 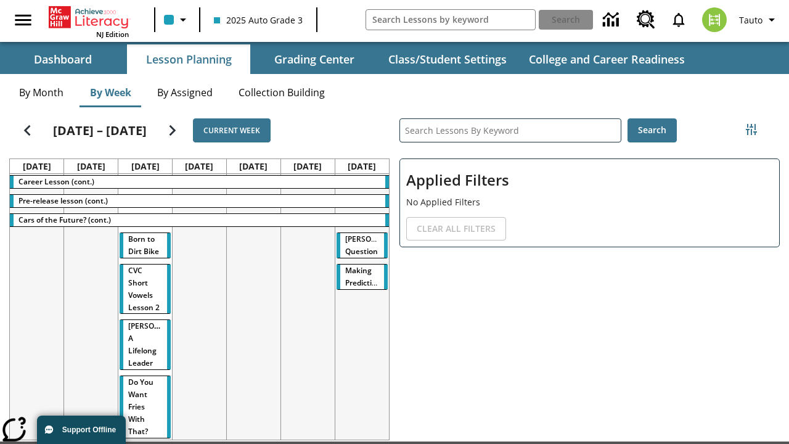 What do you see at coordinates (65, 219) in the screenshot?
I see `span: Cars of the Future? (cont.)` at bounding box center [65, 219].